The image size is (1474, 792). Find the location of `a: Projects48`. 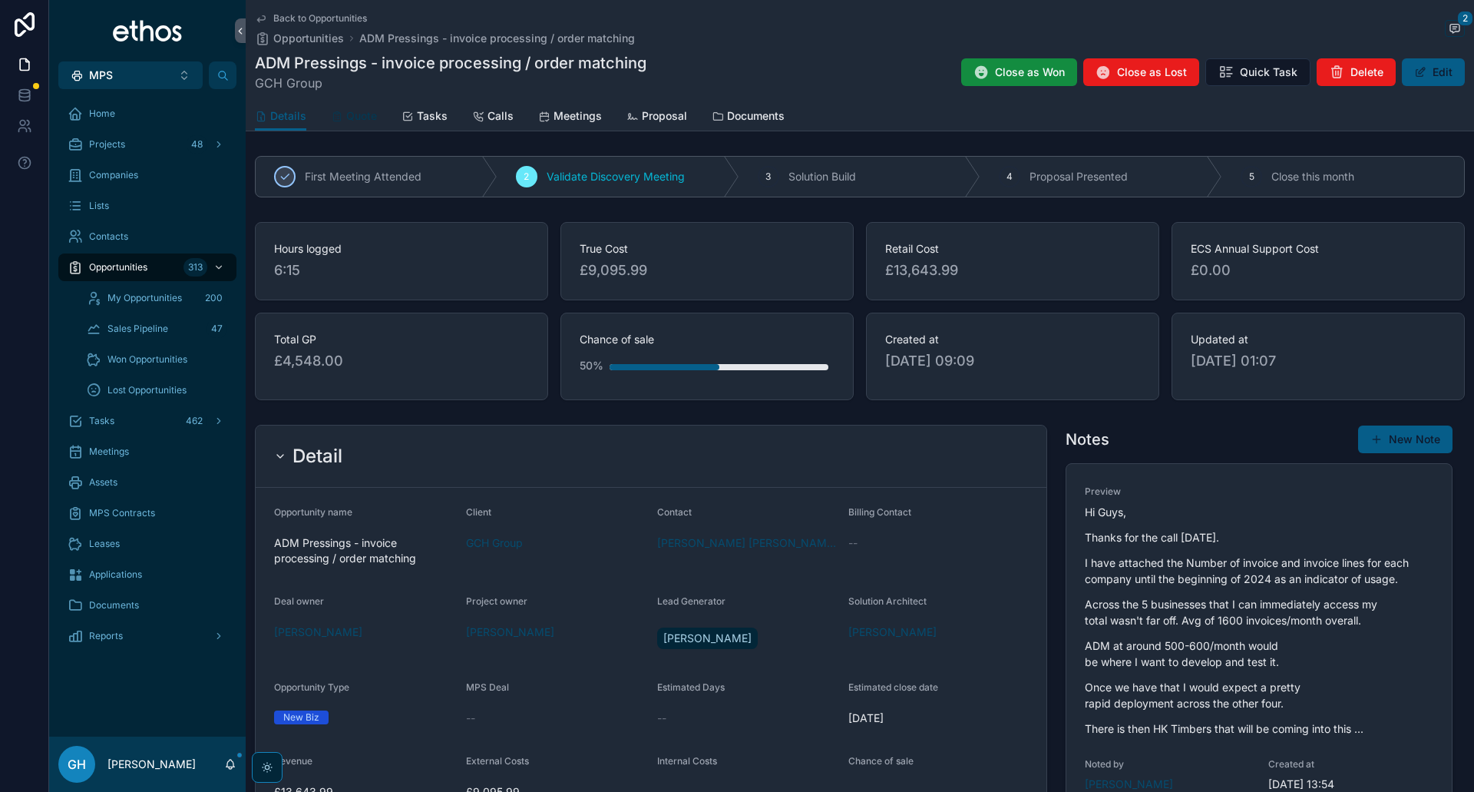

a: Projects48 is located at coordinates (147, 144).